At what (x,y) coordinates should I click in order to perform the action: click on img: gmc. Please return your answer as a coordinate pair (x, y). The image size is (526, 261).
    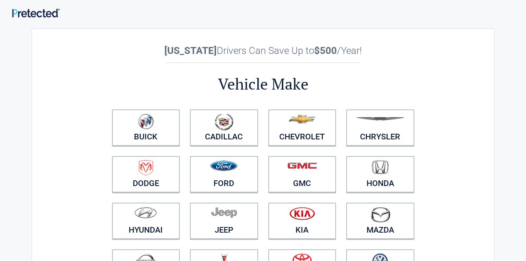
    Looking at the image, I should click on (302, 166).